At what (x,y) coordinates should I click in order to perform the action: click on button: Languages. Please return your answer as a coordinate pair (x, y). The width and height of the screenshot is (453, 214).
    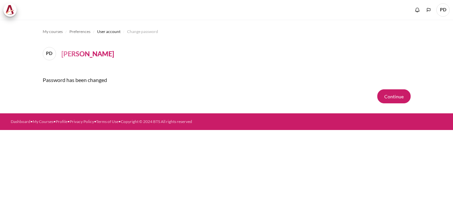
    Looking at the image, I should click on (429, 10).